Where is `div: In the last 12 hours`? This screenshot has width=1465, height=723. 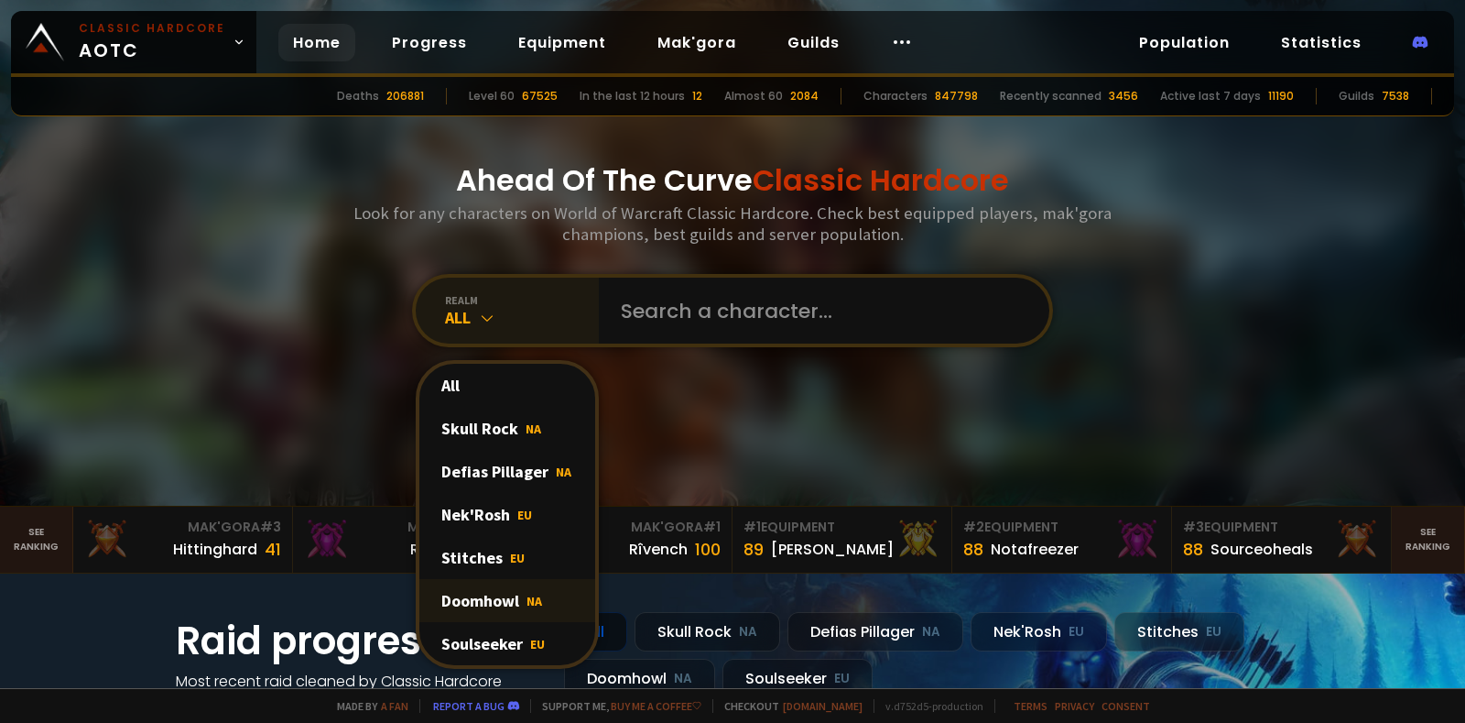 div: In the last 12 hours is located at coordinates (632, 96).